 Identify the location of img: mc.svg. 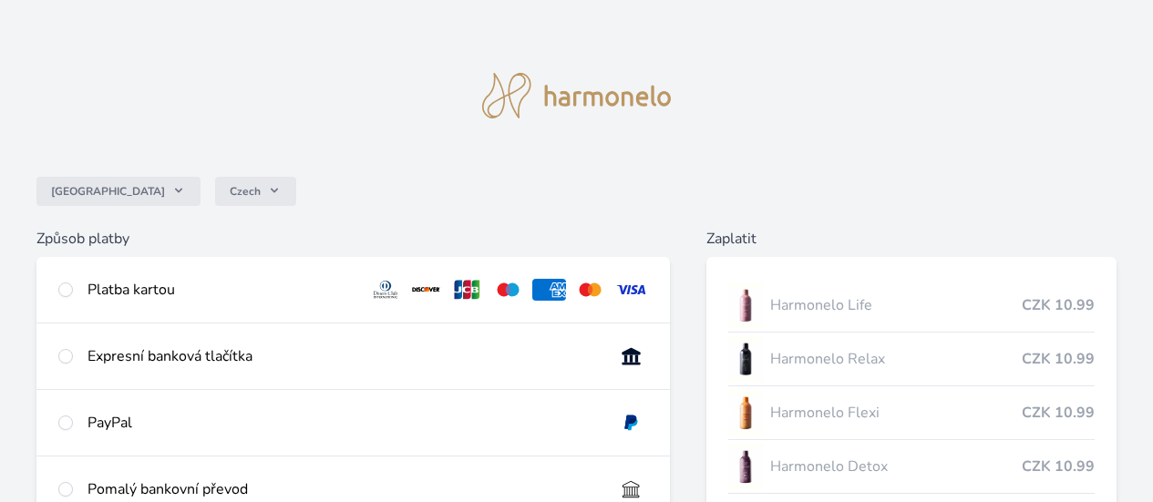
(590, 290).